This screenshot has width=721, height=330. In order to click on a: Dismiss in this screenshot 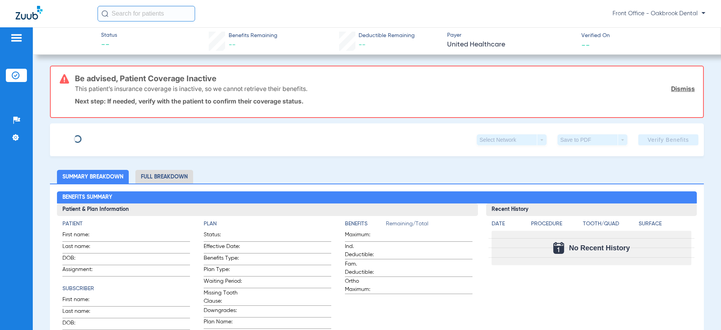, I will do `click(683, 89)`.